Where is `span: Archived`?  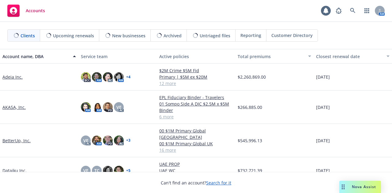 span: Archived is located at coordinates (172, 35).